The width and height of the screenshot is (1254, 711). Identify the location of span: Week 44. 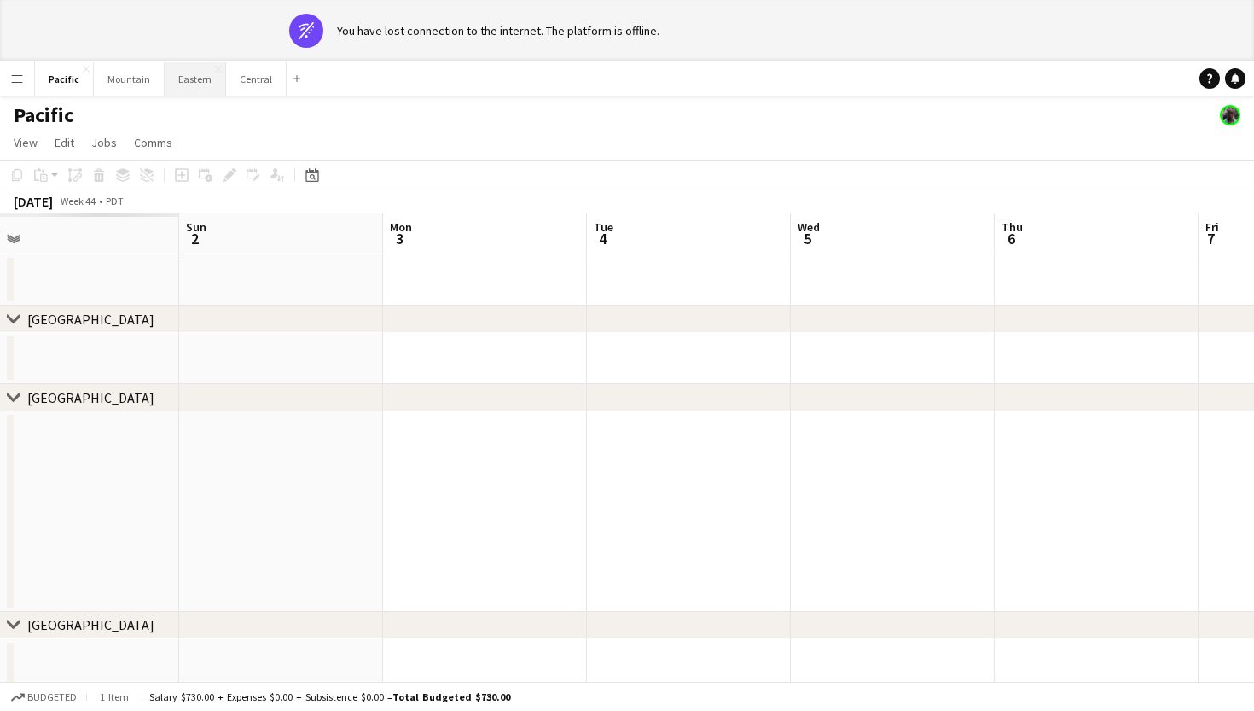
(78, 200).